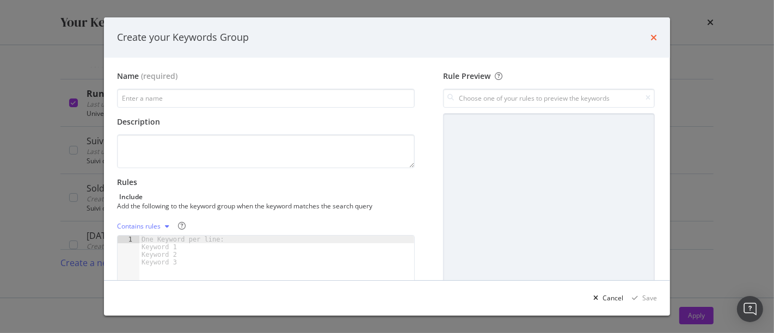 This screenshot has height=333, width=774. Describe the element at coordinates (128, 240) in the screenshot. I see `div: 1` at that location.